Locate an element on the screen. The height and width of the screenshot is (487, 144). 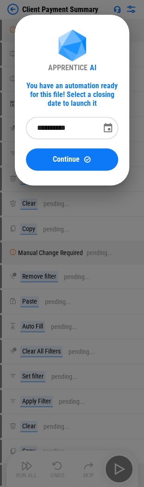
div: You have an automation ready for this file! Select a closing date to launch it is located at coordinates (72, 94).